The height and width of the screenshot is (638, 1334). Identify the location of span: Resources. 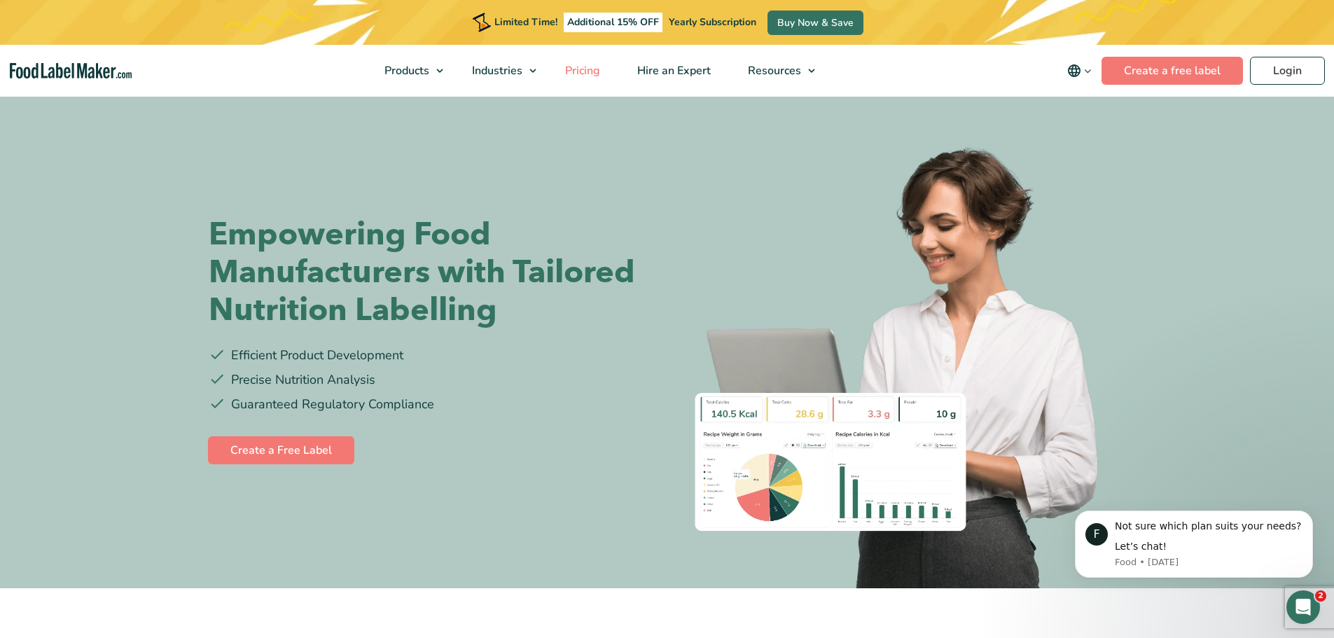
(773, 71).